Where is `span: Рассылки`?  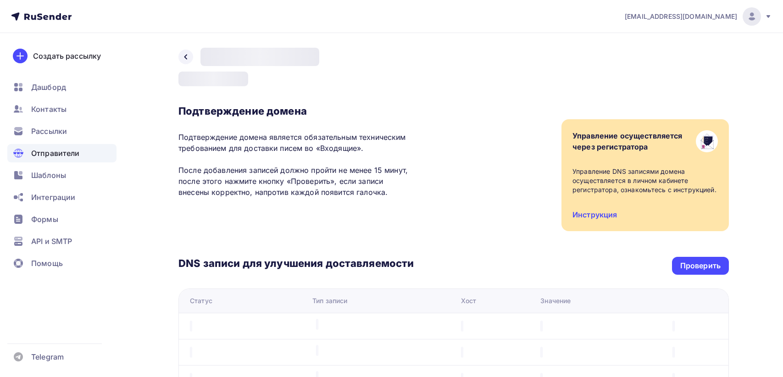 span: Рассылки is located at coordinates (49, 131).